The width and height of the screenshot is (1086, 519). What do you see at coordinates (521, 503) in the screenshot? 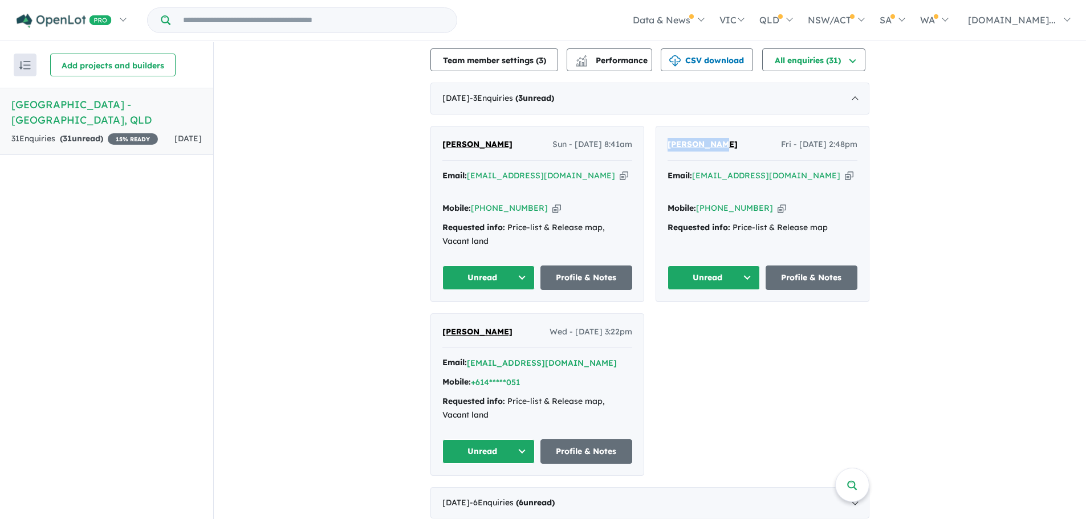
I see `span: 6` at bounding box center [521, 503].